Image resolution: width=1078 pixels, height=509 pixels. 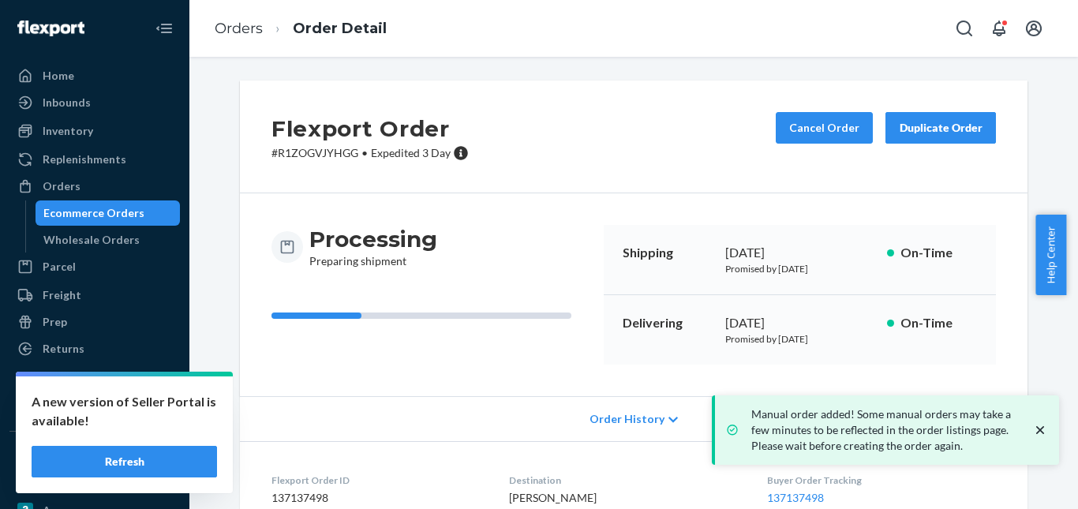 I want to click on ol: breadcrumbs, so click(x=301, y=28).